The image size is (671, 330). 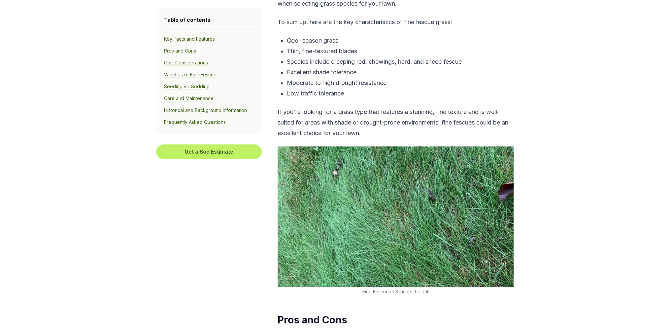 What do you see at coordinates (396, 22) in the screenshot?
I see `p: To sum up, here are the key characteristics of fine fescue grass:` at bounding box center [396, 22].